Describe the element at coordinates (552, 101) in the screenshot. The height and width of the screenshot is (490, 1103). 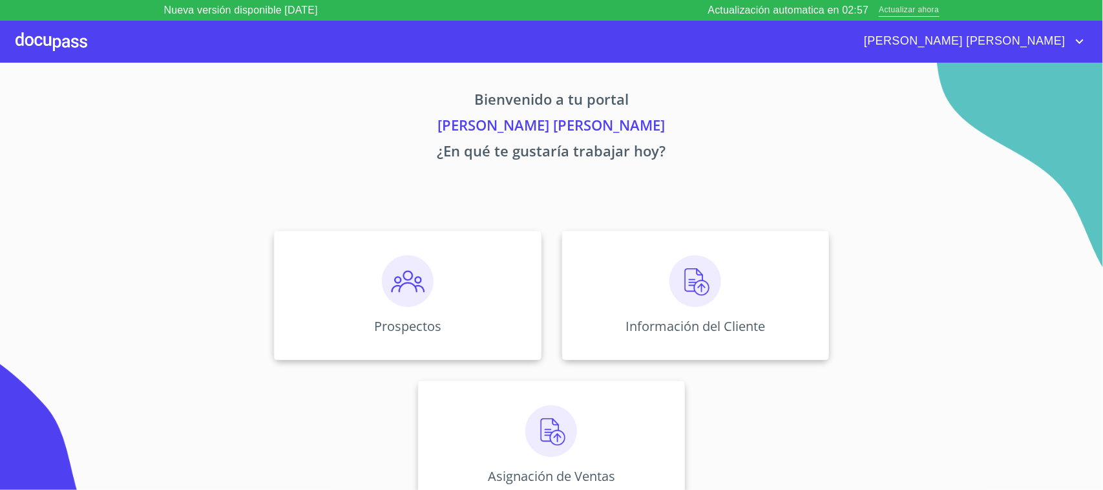
I see `p: Bienvenido a tu portal` at that location.